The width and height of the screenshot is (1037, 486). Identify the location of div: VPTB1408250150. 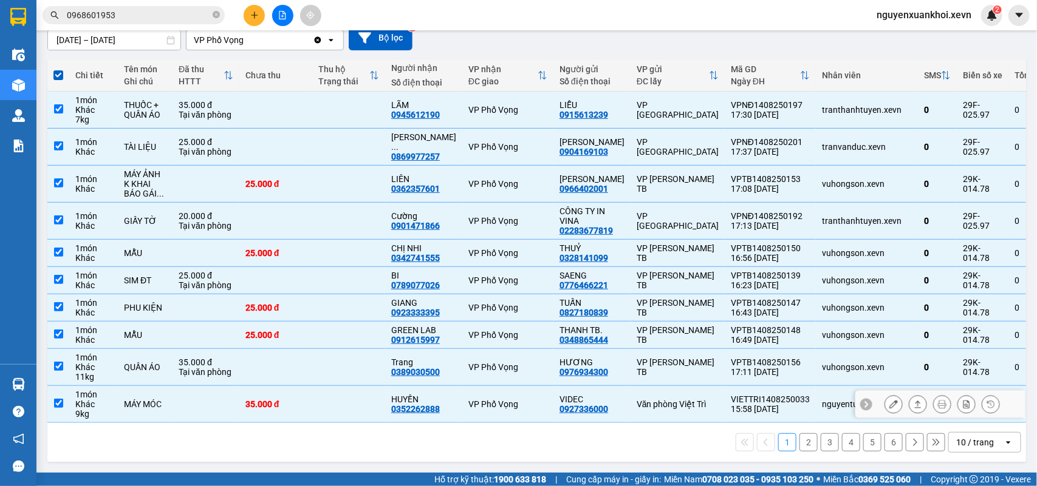
(770, 248).